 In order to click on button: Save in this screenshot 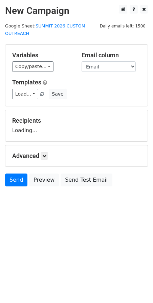, I will do `click(58, 94)`.